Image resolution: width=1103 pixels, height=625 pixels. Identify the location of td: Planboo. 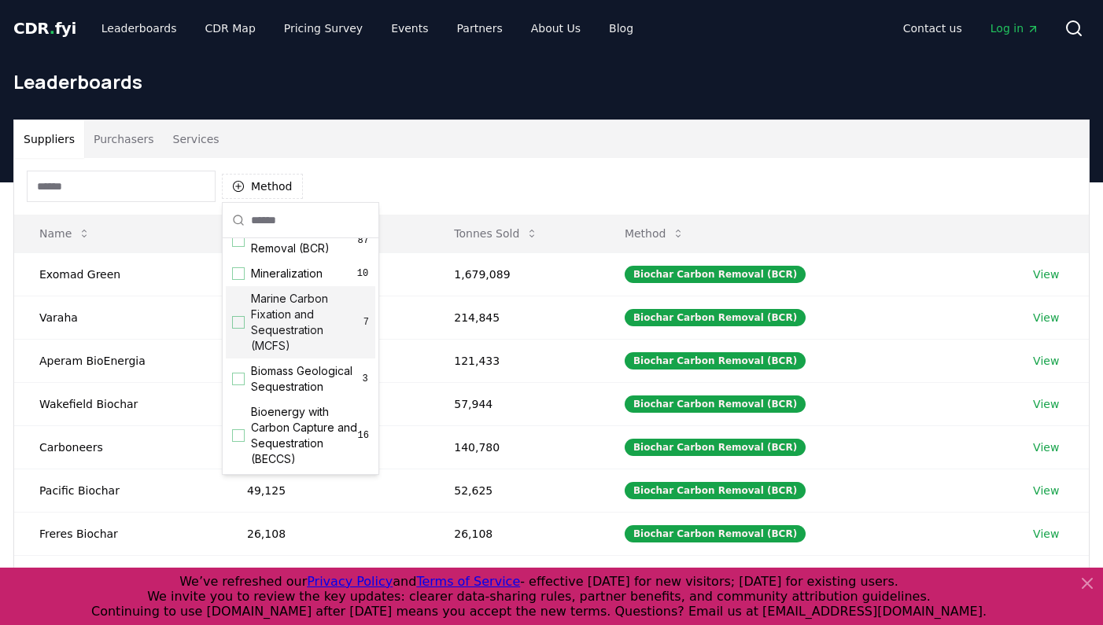
(118, 576).